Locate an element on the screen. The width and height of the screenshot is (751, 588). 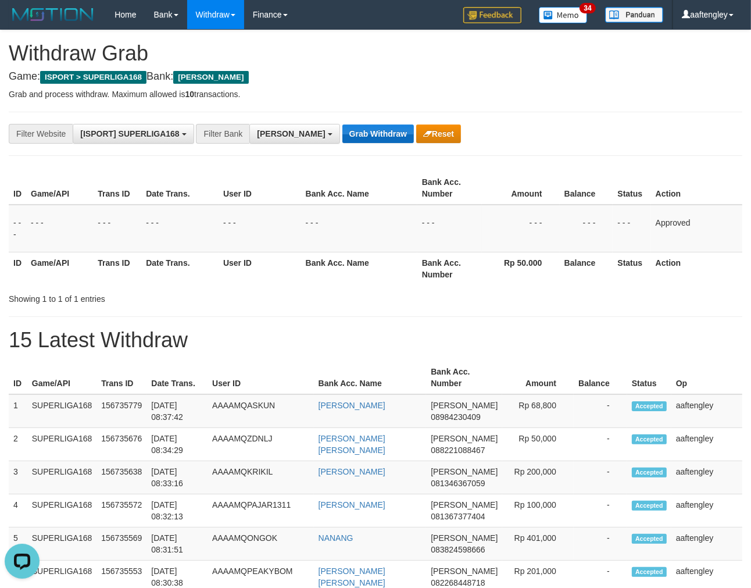
td: Rp 68,800 is located at coordinates (538, 411).